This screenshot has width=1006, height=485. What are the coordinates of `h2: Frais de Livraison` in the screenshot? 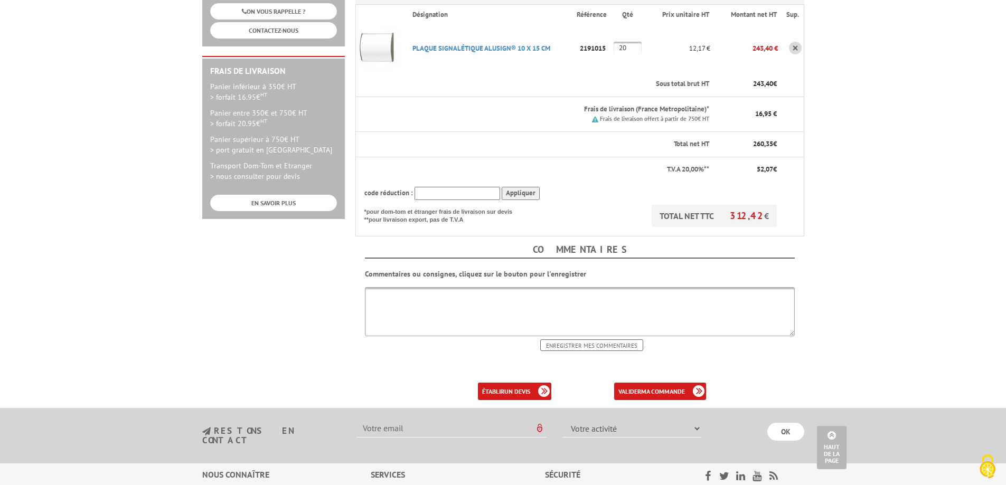 It's located at (274, 71).